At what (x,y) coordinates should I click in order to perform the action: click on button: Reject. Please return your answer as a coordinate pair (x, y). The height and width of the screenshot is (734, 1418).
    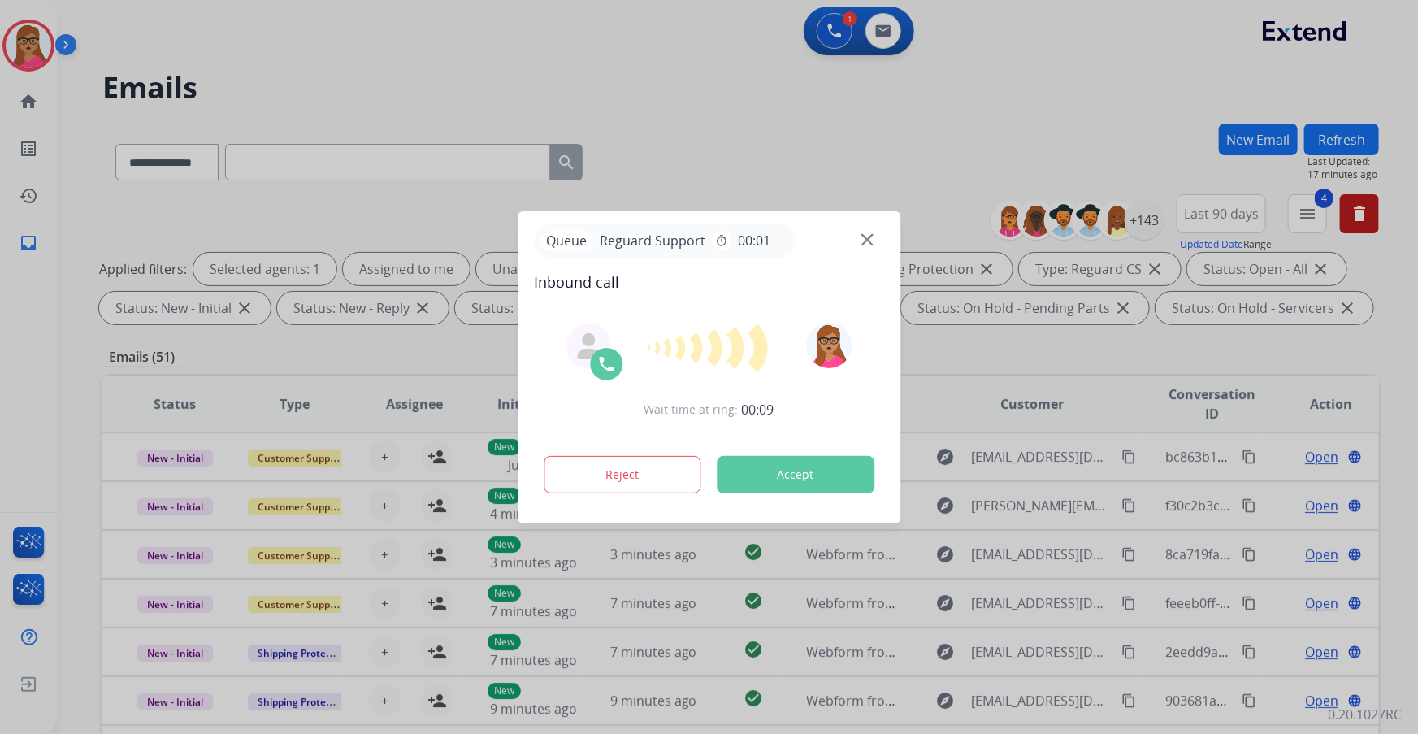
    Looking at the image, I should click on (623, 475).